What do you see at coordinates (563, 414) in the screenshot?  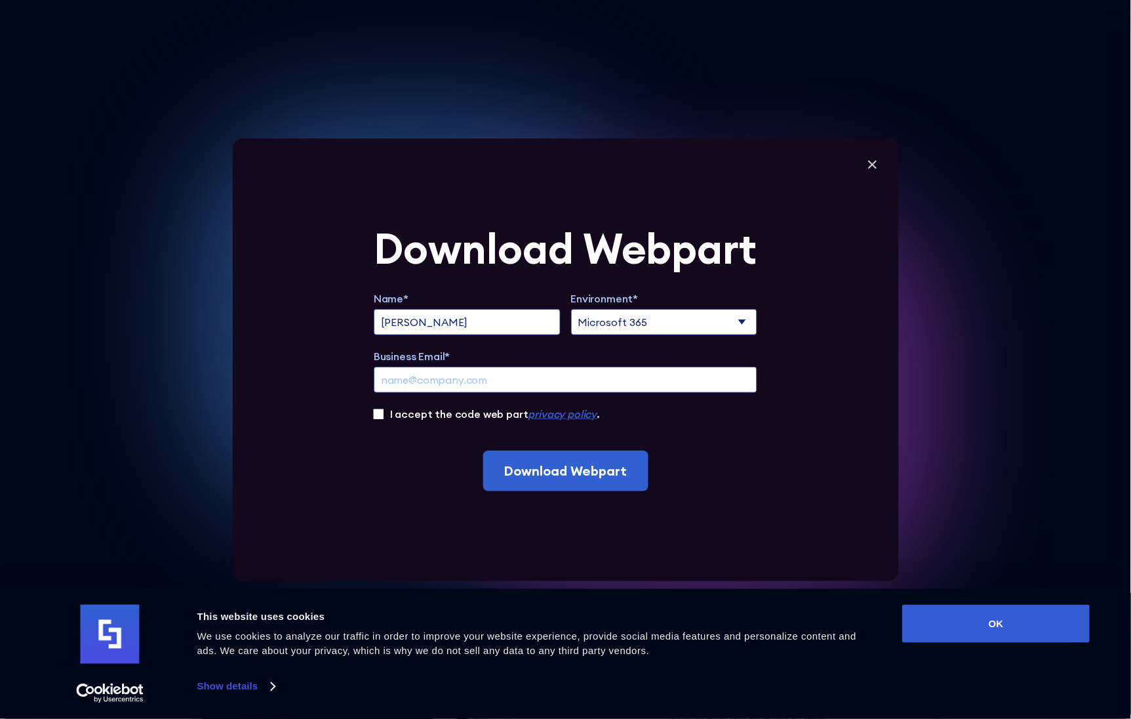 I see `em: privacy policy` at bounding box center [563, 414].